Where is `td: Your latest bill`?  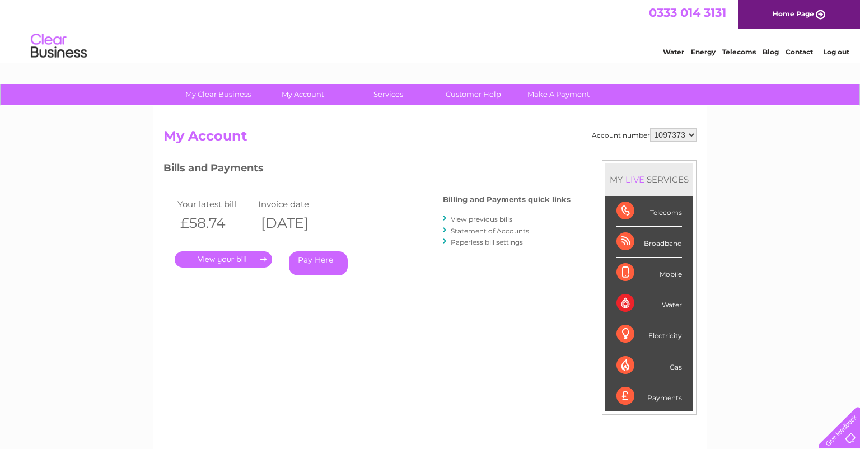
td: Your latest bill is located at coordinates (215, 204).